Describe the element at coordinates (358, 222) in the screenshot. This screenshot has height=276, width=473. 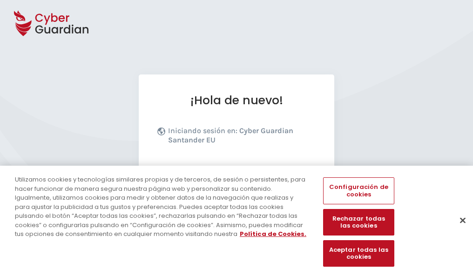
I see `button: Rechazar todas las cookies` at that location.